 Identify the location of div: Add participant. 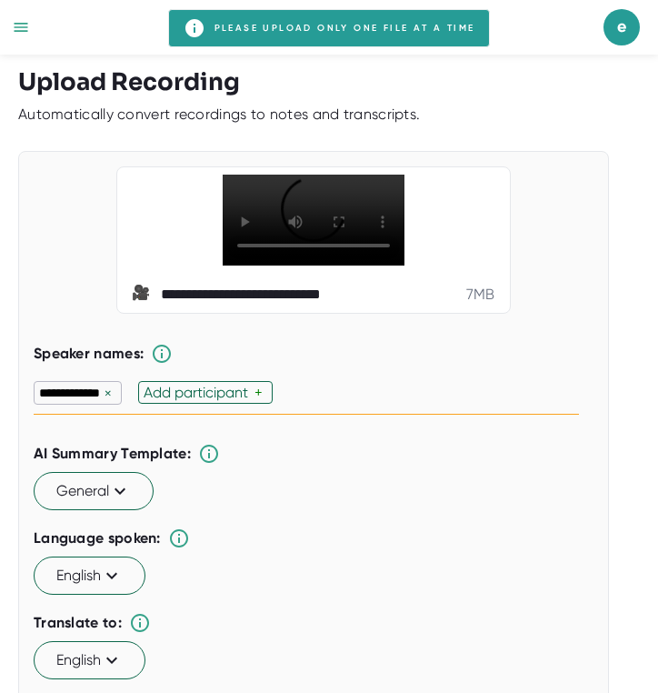
(199, 392).